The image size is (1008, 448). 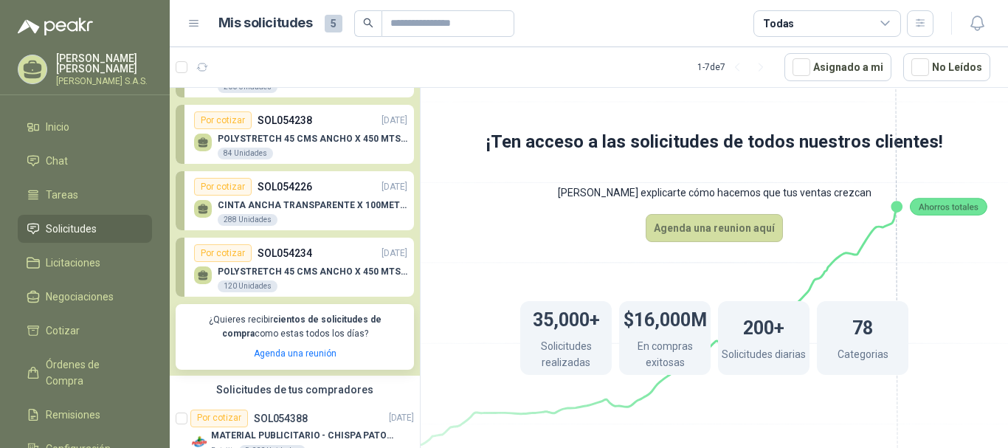 What do you see at coordinates (764, 356) in the screenshot?
I see `p: Solicitudes diarias` at bounding box center [764, 356].